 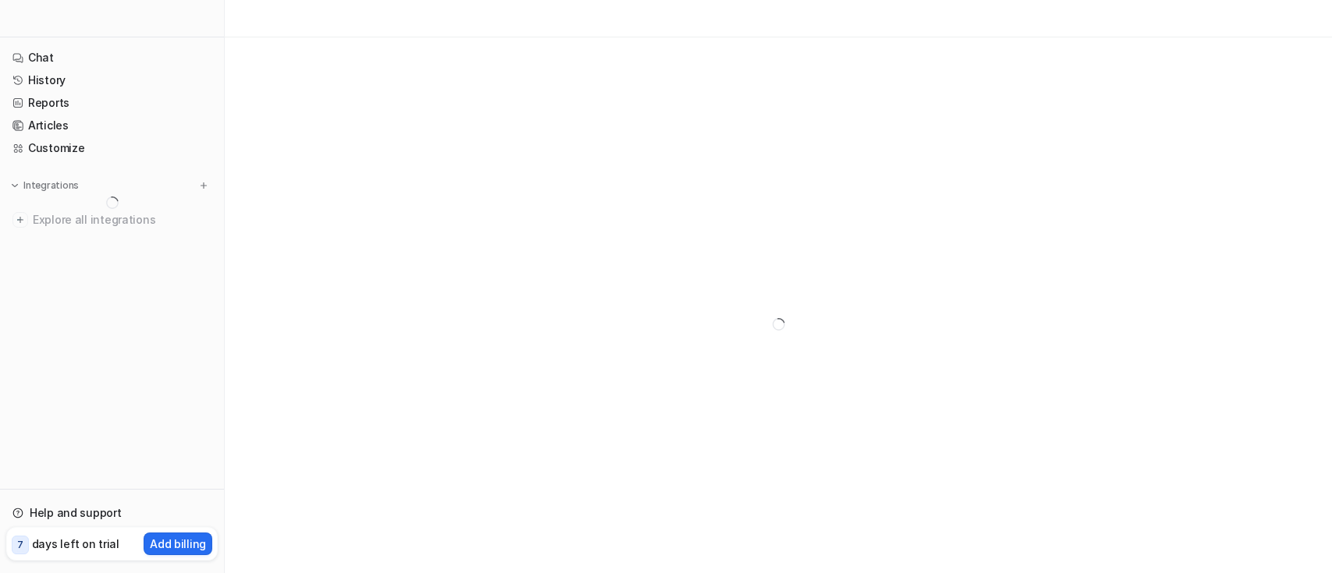 What do you see at coordinates (204, 186) in the screenshot?
I see `img: menu_add.svg` at bounding box center [204, 186].